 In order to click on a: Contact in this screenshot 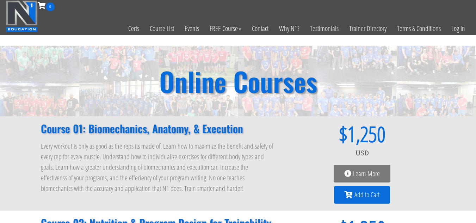, I will do `click(260, 29)`.